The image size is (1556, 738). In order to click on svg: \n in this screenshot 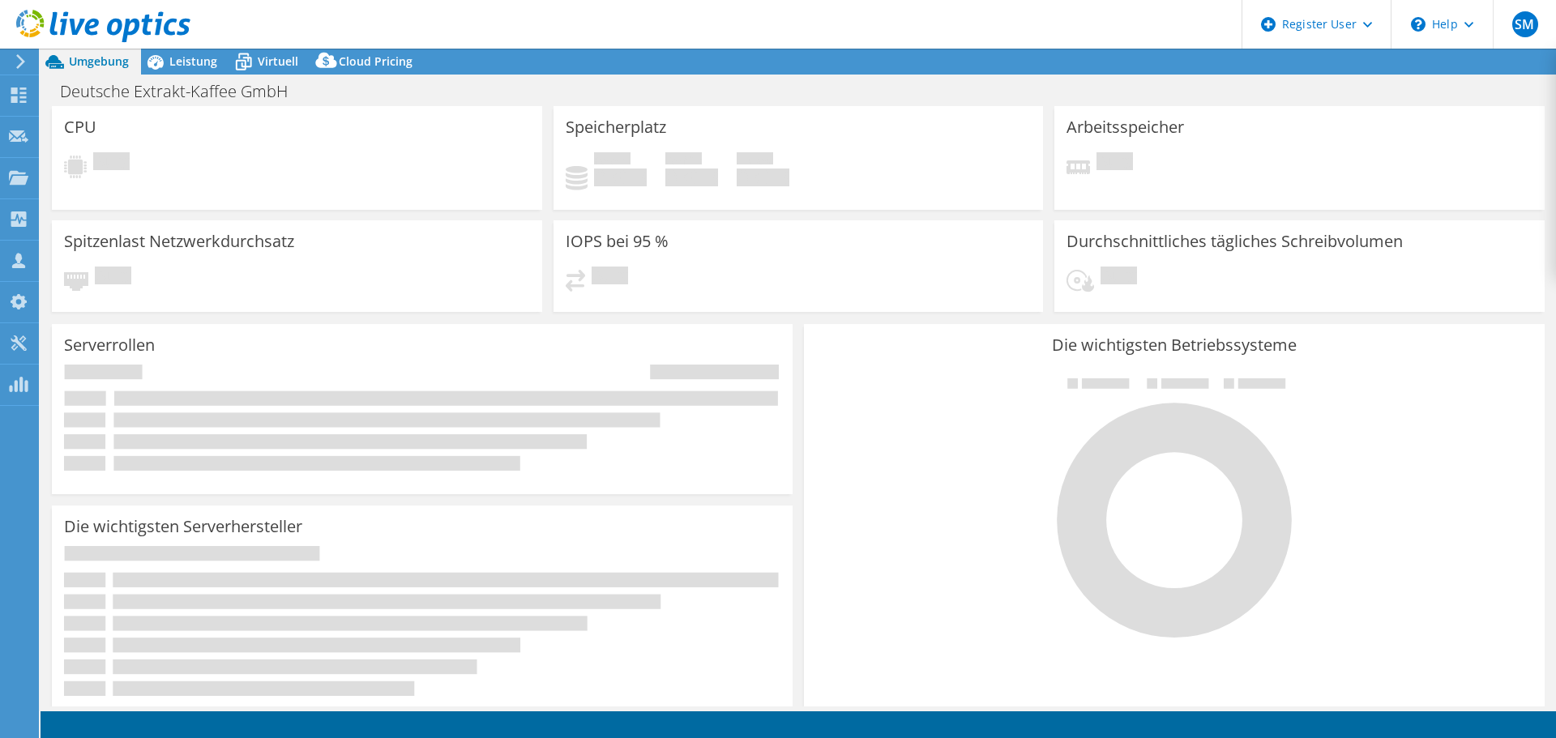, I will do `click(1418, 24)`.